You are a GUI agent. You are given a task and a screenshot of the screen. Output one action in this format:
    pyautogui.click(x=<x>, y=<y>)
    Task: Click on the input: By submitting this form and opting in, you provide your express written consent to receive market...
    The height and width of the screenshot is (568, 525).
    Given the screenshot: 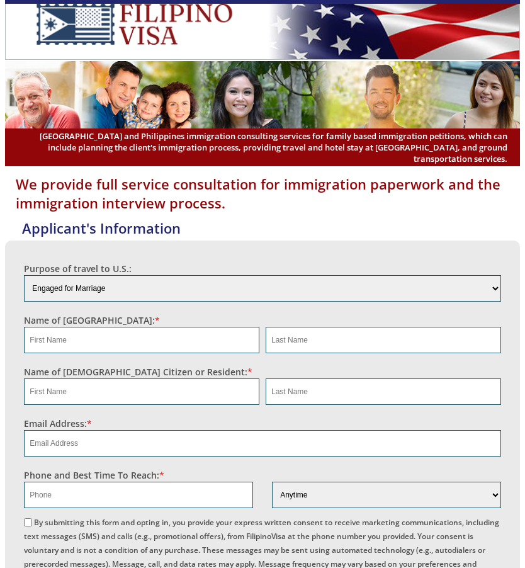 What is the action you would take?
    pyautogui.click(x=28, y=522)
    